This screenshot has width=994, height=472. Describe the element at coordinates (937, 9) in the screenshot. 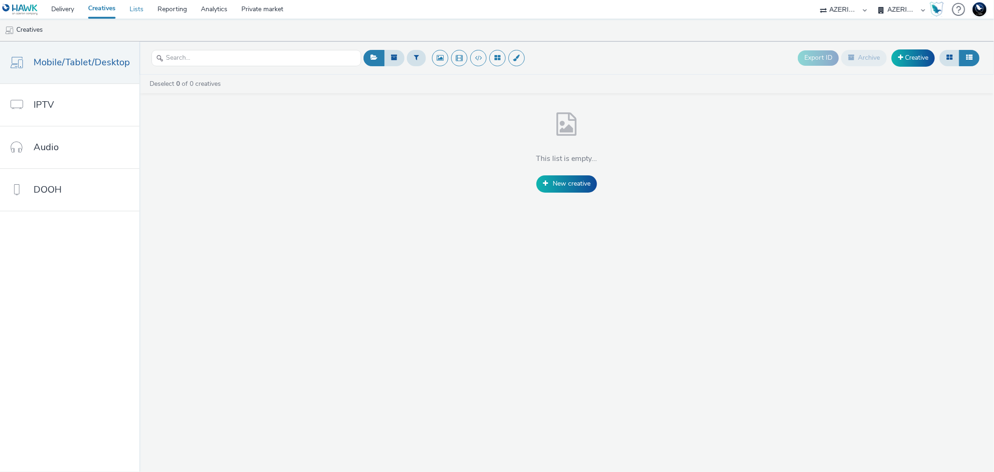

I see `img: Hawk Academy` at that location.